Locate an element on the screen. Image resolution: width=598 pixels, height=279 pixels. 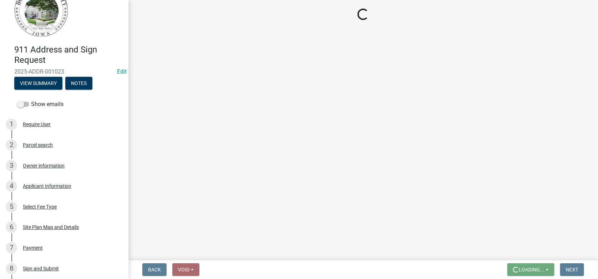
span: Next is located at coordinates (572, 269).